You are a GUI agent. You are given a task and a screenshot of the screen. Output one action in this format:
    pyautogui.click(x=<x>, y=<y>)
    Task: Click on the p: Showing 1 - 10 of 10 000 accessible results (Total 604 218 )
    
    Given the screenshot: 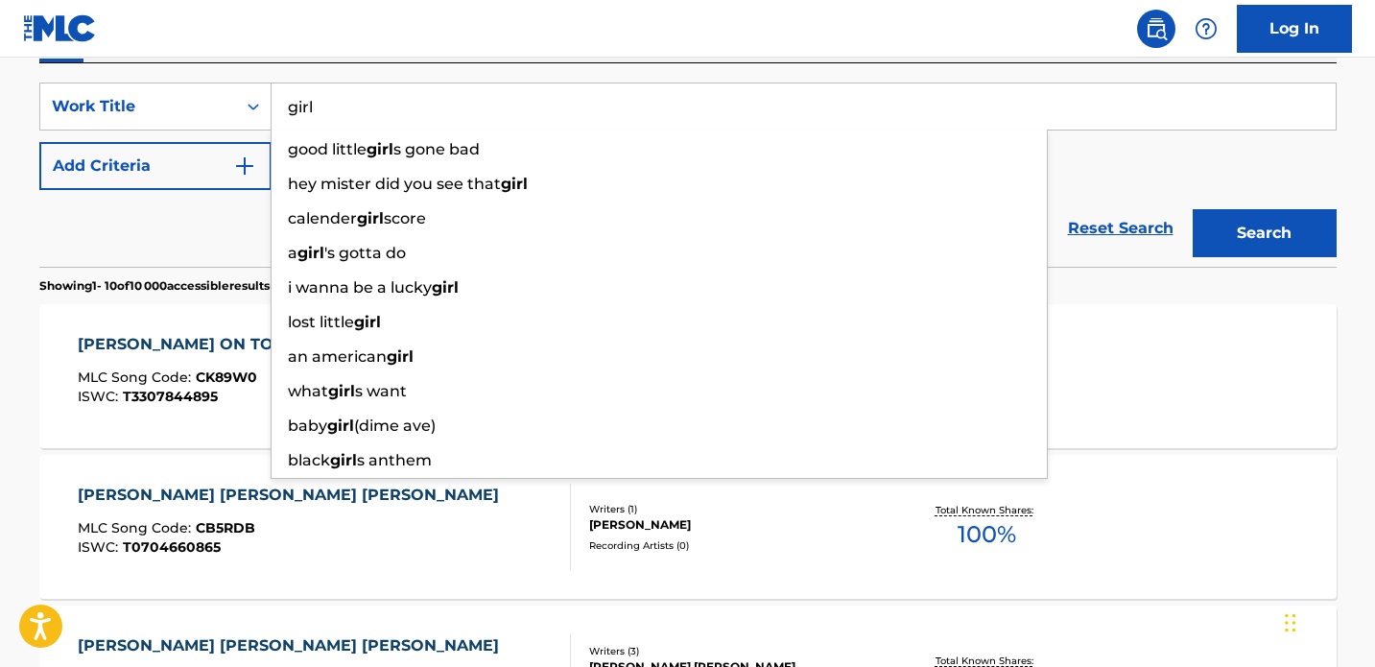 What is the action you would take?
    pyautogui.click(x=196, y=286)
    